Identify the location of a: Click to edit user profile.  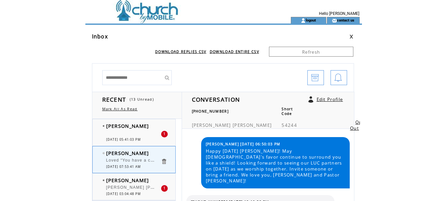
(311, 99).